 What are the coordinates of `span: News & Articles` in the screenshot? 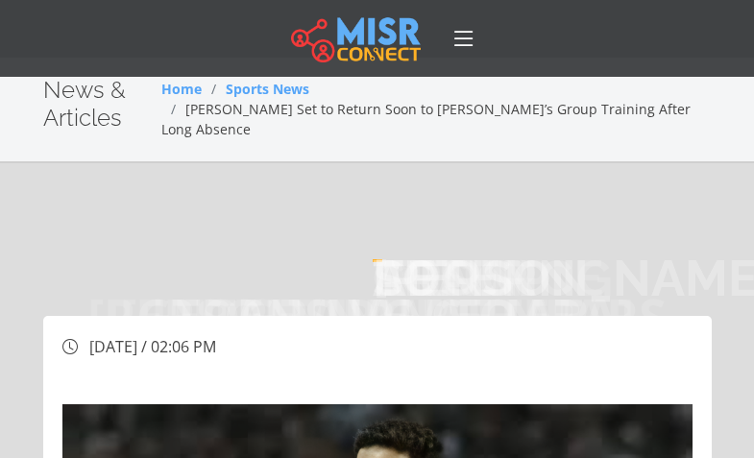 It's located at (84, 104).